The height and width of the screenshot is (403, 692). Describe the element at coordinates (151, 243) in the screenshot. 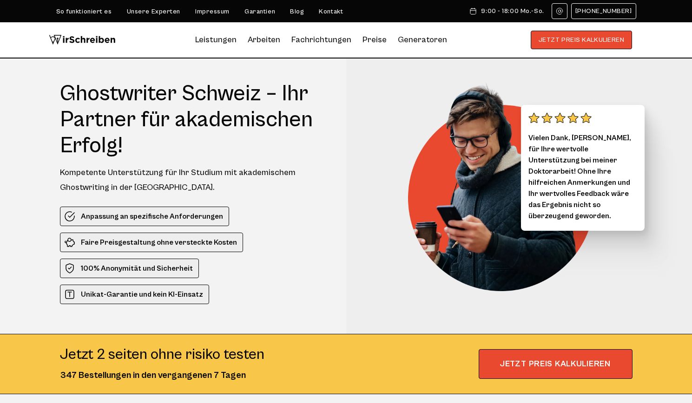

I see `li: Faire Preisgestaltung ohne versteckte Kosten` at that location.